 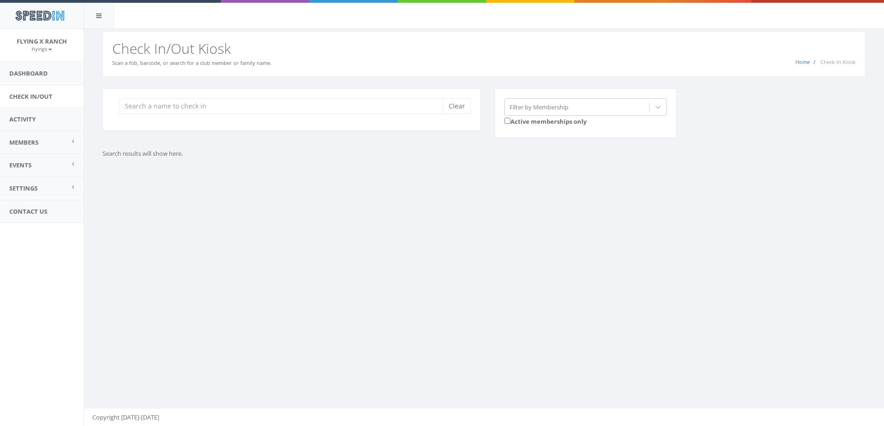 What do you see at coordinates (20, 165) in the screenshot?
I see `span: Events` at bounding box center [20, 165].